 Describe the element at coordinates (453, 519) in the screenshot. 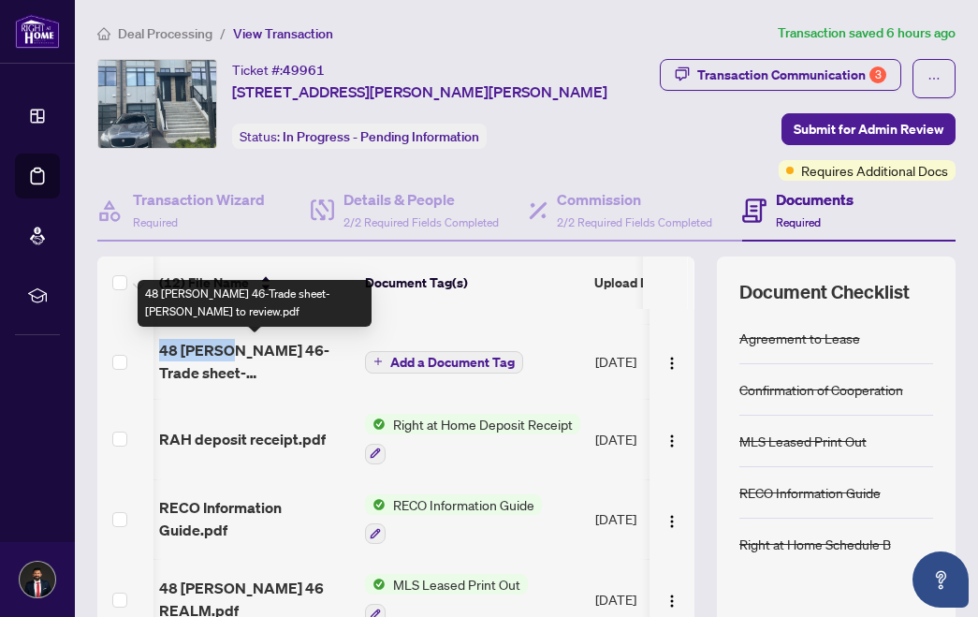

I see `button: Status IconRECO Information Guide` at that location.